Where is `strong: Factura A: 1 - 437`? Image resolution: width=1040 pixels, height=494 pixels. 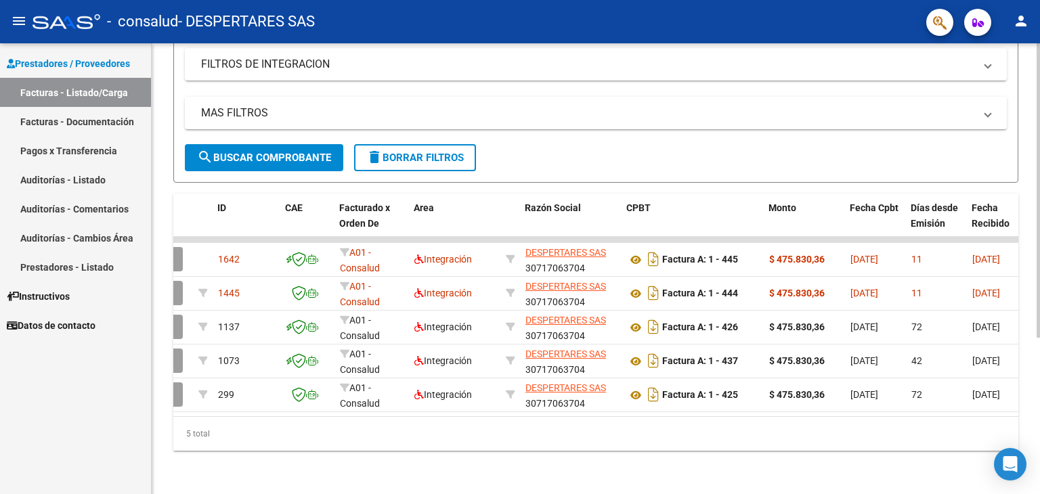 strong: Factura A: 1 - 437 is located at coordinates (700, 362).